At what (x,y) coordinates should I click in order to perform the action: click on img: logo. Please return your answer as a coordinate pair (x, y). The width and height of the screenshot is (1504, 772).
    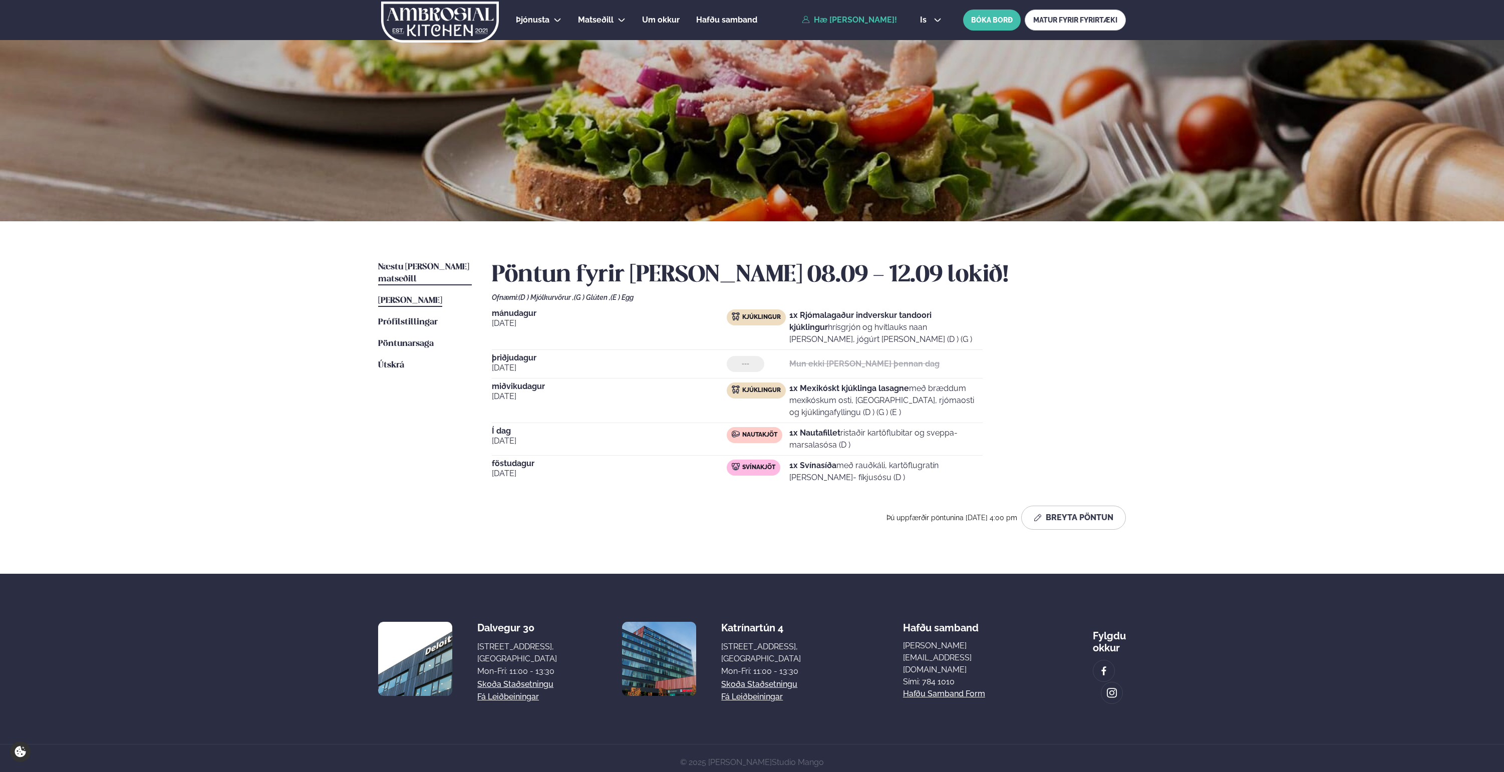
    Looking at the image, I should click on (440, 22).